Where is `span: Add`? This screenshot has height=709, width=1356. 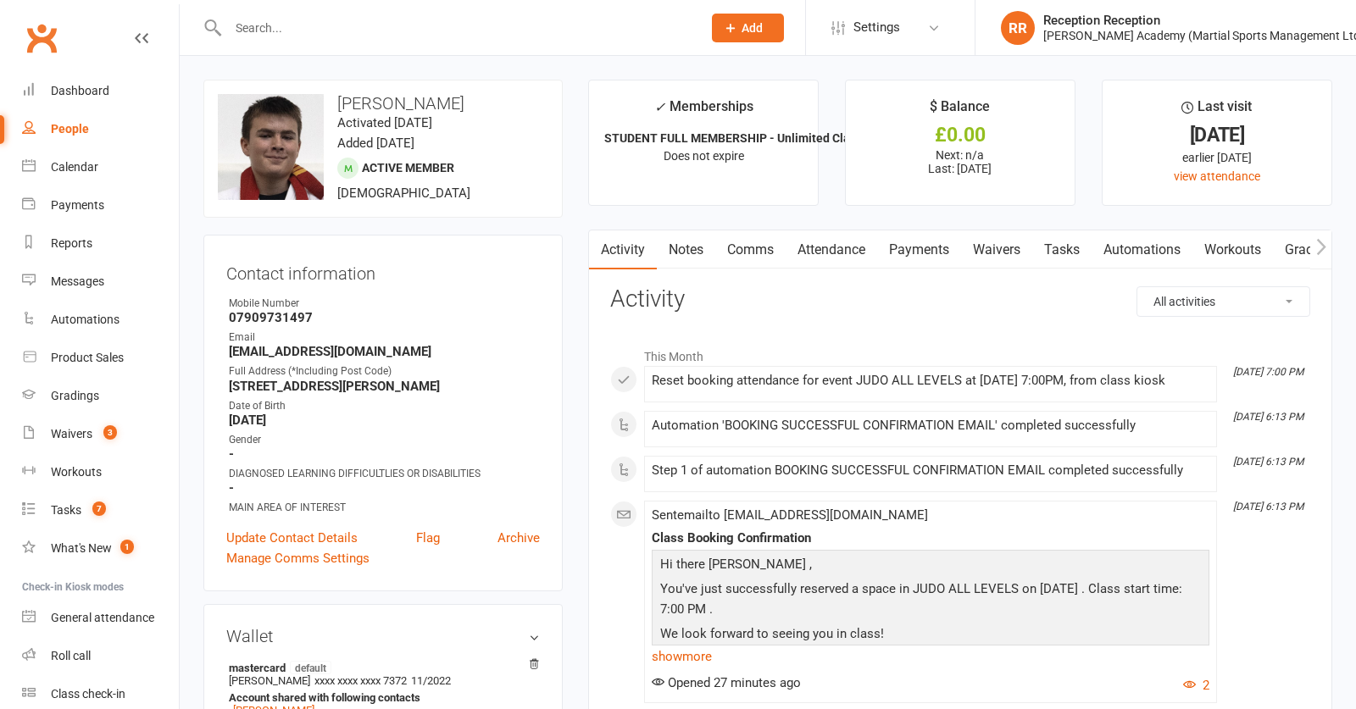
span: Add is located at coordinates (752, 28).